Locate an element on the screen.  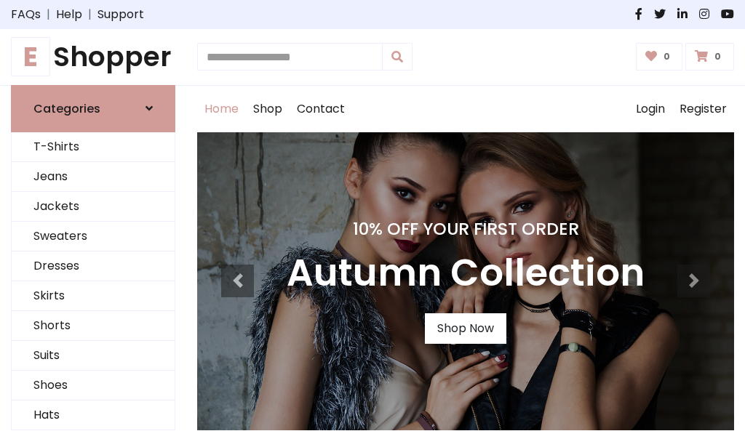
a: Home is located at coordinates (221, 109).